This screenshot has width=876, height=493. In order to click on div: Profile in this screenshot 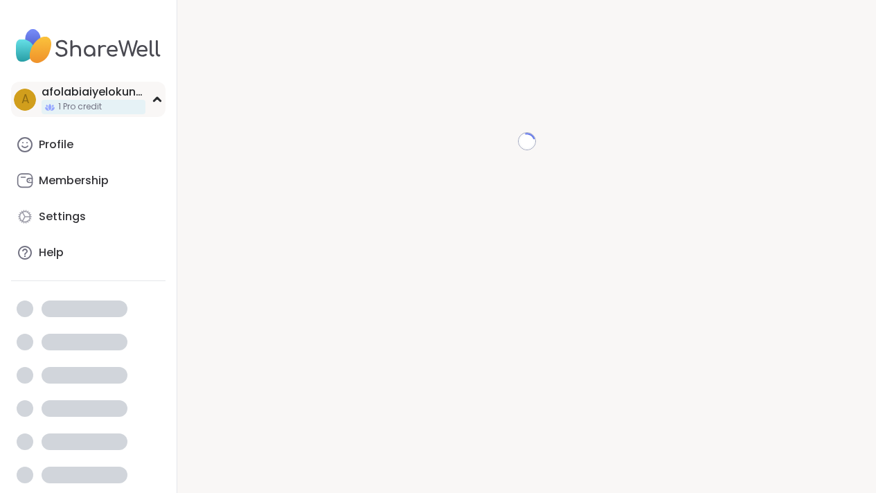, I will do `click(56, 145)`.